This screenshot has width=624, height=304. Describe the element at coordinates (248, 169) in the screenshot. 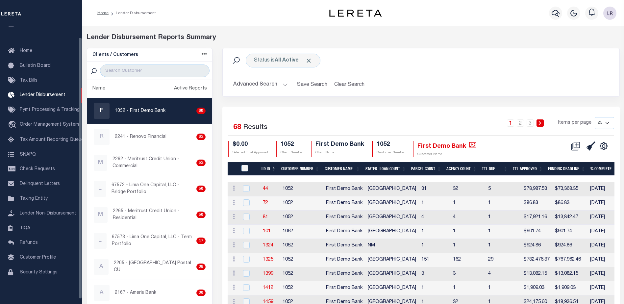

I see `th: LDID` at that location.